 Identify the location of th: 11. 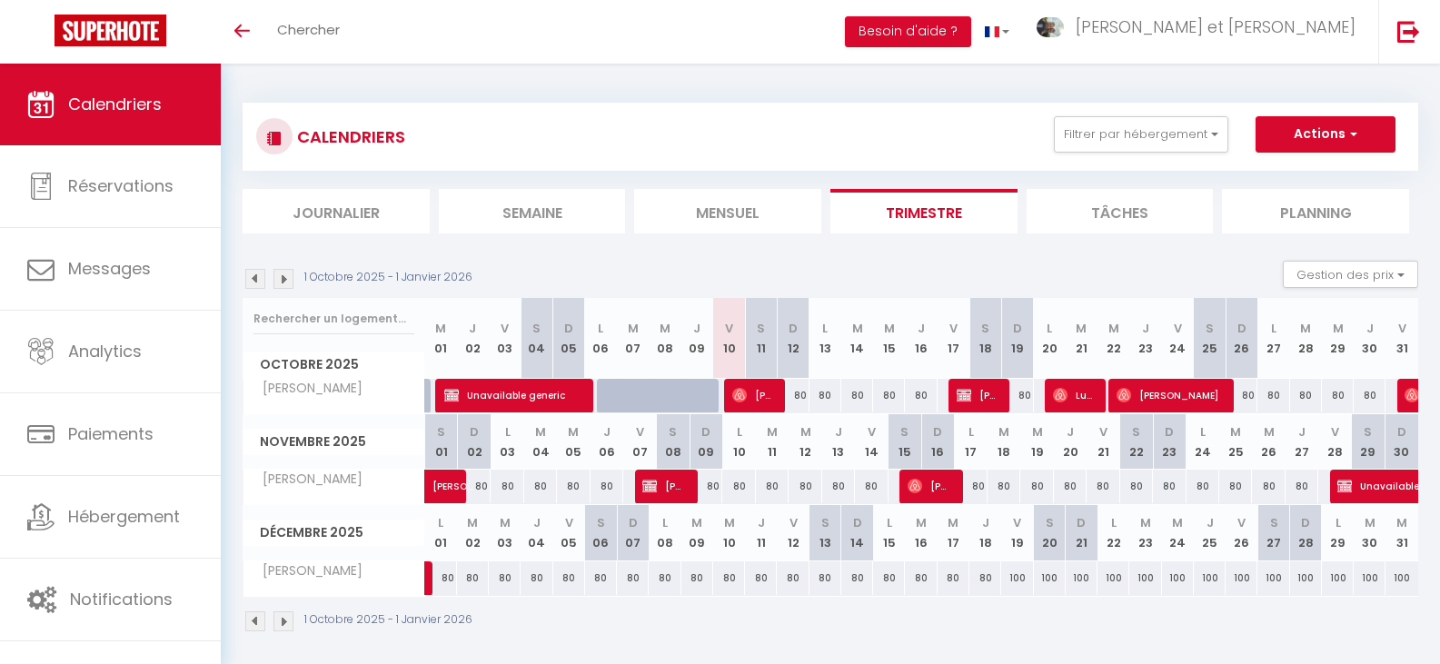
(760, 338).